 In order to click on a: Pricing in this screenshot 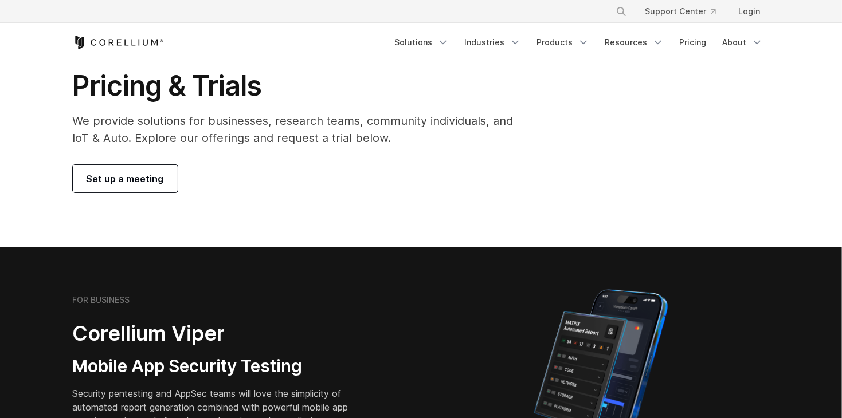, I will do `click(693, 42)`.